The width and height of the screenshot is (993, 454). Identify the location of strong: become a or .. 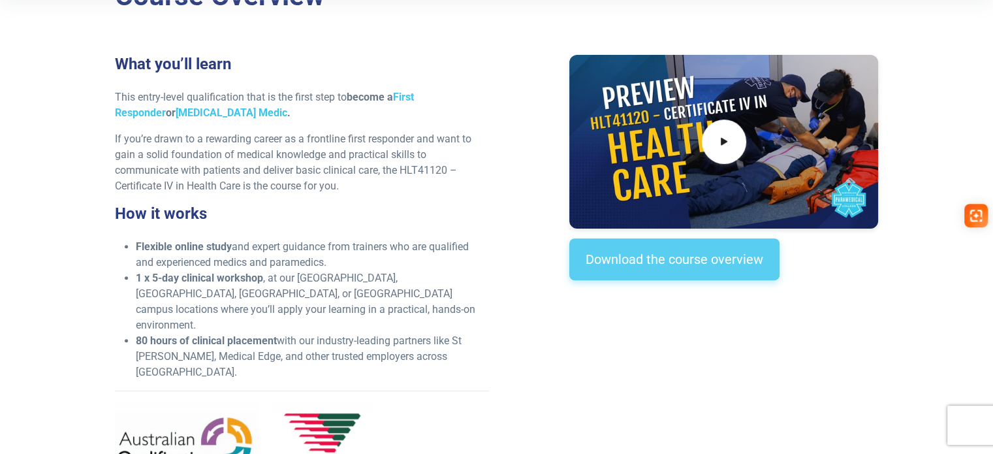
(264, 104).